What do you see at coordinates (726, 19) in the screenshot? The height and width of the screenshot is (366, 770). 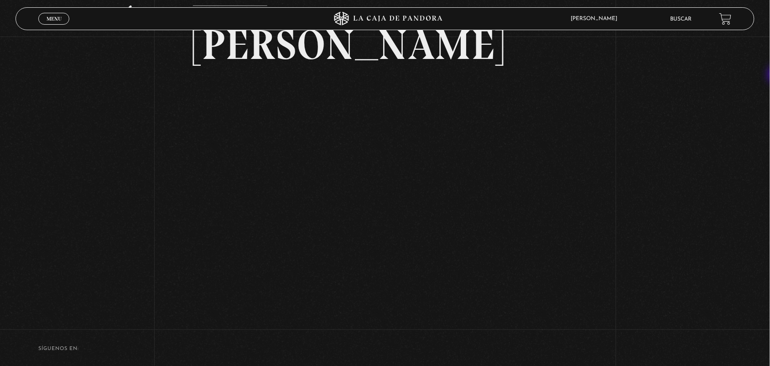 I see `a: View your shopping cart` at bounding box center [726, 19].